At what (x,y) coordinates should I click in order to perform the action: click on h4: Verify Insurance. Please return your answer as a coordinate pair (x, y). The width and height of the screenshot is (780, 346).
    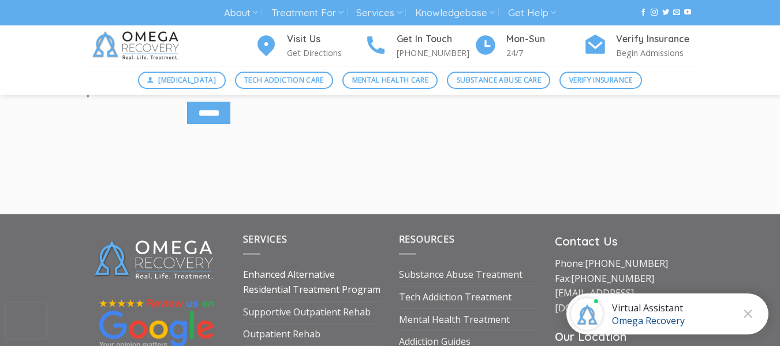
    Looking at the image, I should click on (654, 39).